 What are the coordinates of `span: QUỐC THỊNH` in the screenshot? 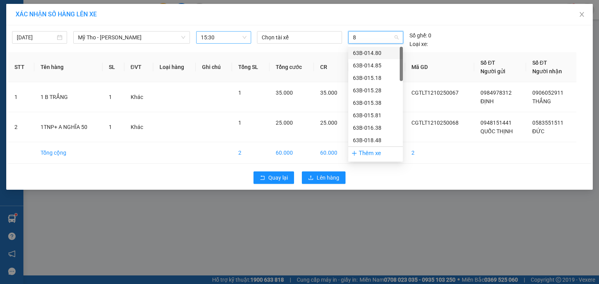 It's located at (497, 132).